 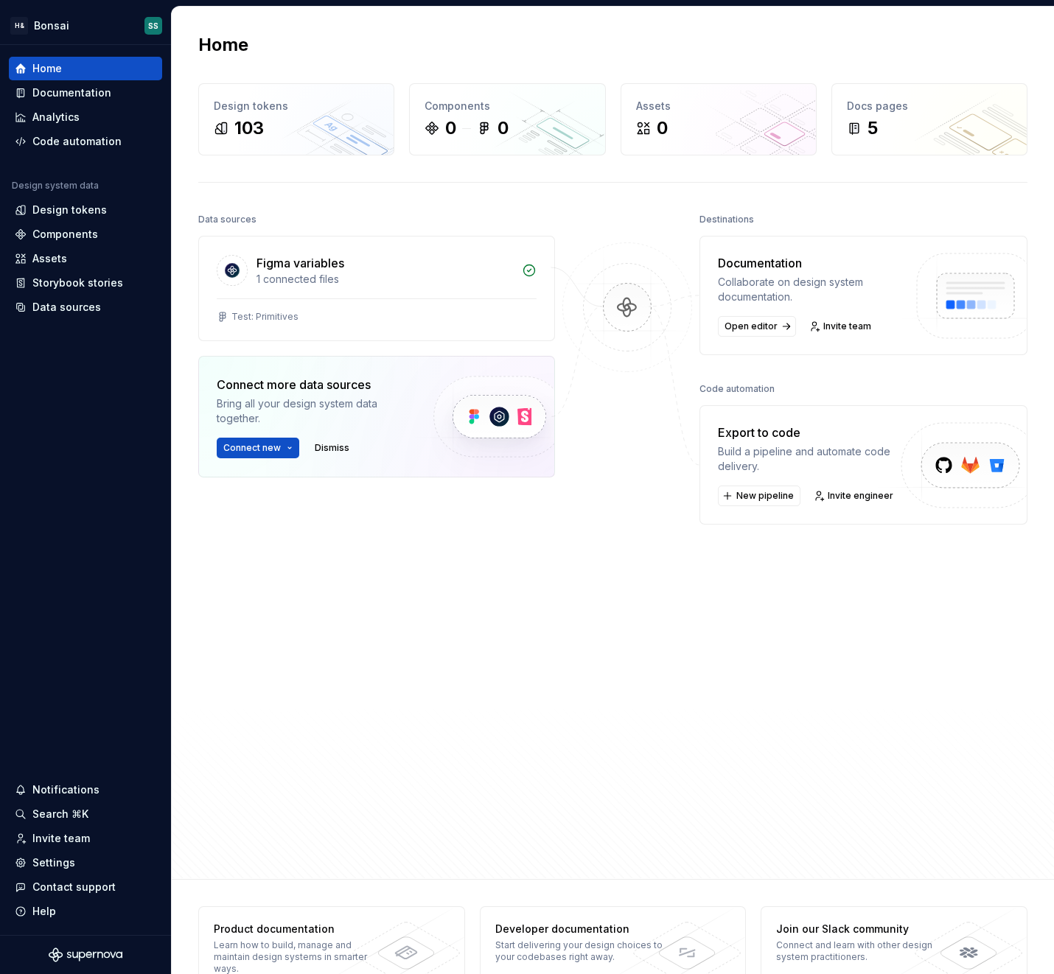 What do you see at coordinates (765, 496) in the screenshot?
I see `span: New pipeline` at bounding box center [765, 496].